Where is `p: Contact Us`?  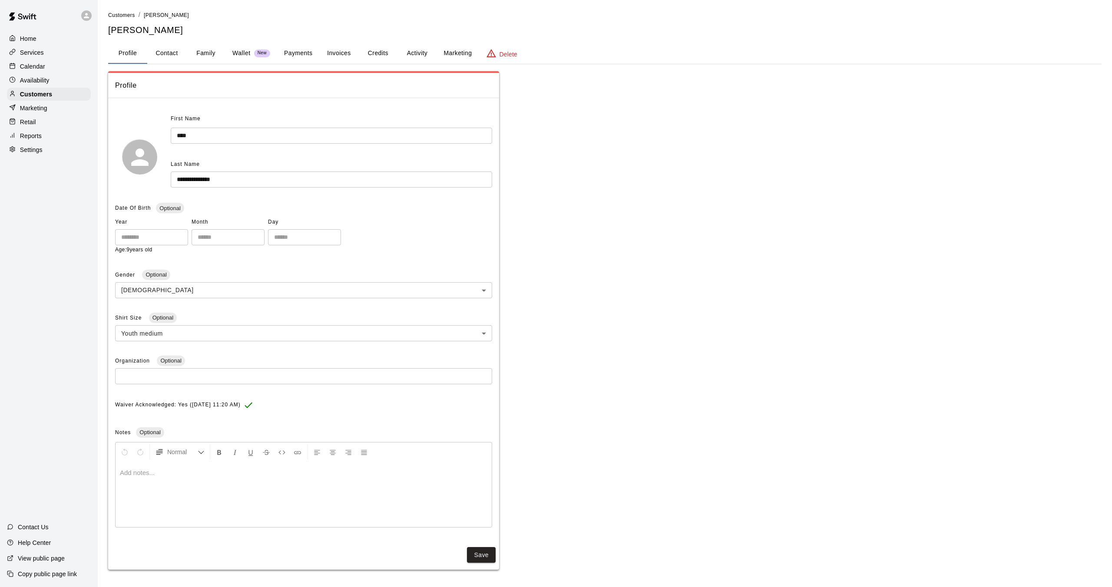
p: Contact Us is located at coordinates (33, 527).